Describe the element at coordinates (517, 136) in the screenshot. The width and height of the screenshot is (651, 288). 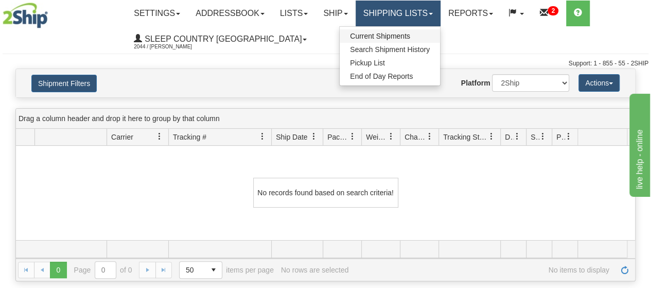
I see `a: Delivery Status filter column settings` at that location.